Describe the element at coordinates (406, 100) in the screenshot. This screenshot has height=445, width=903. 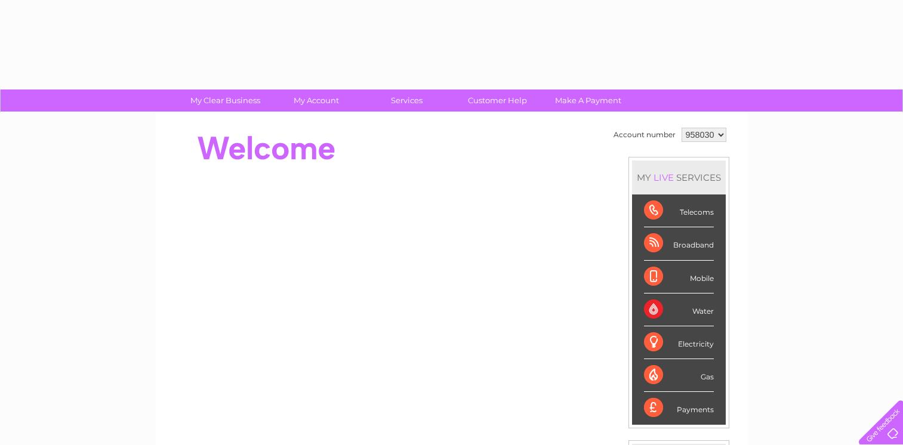
I see `a: Services` at that location.